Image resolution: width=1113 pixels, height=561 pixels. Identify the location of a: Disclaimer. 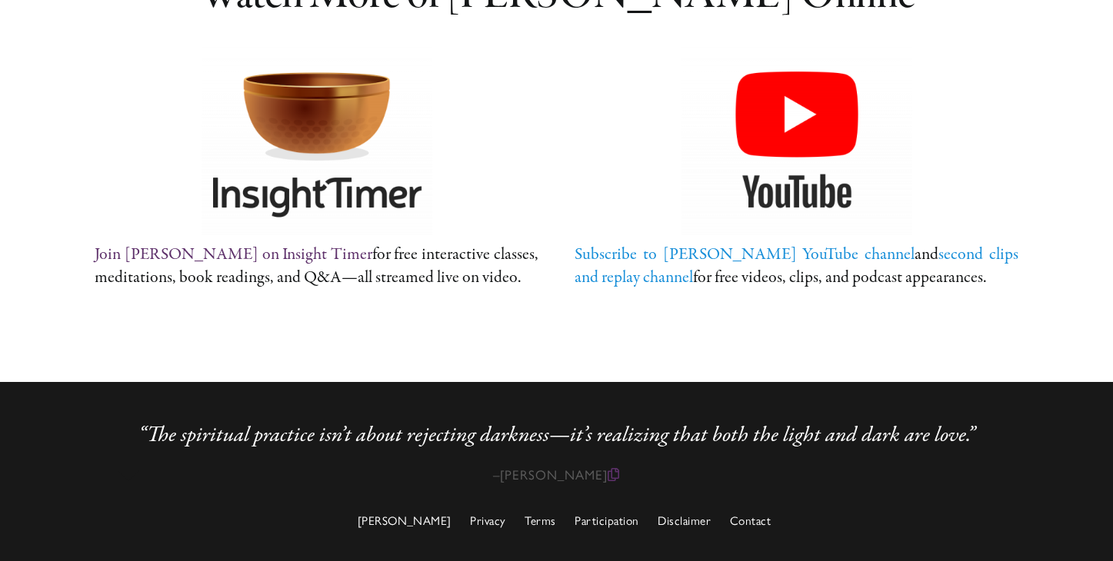
(684, 521).